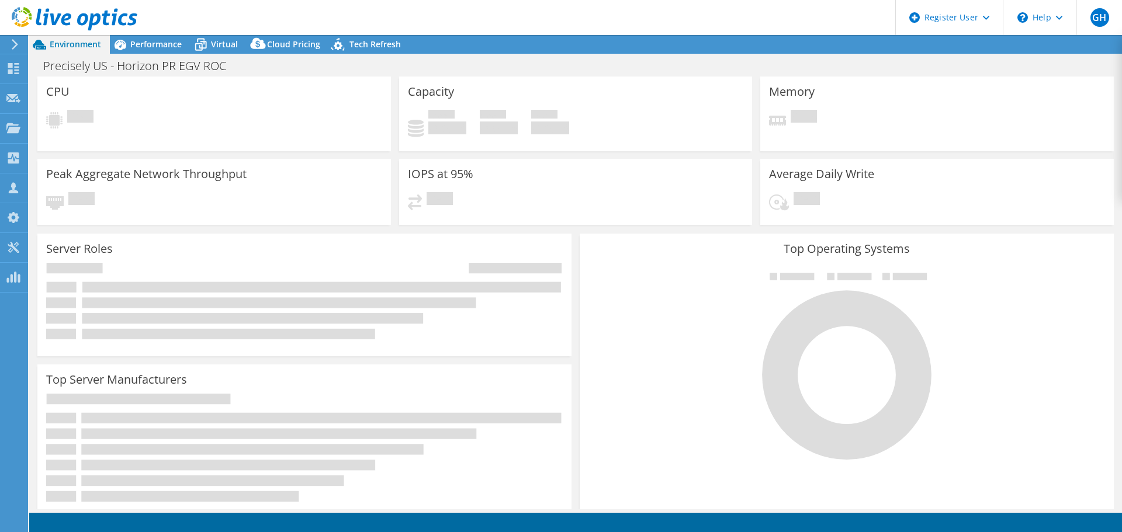  I want to click on span: Total, so click(544, 116).